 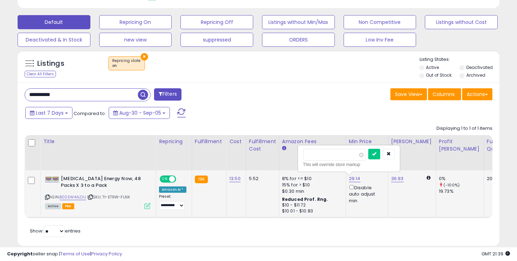 What do you see at coordinates (236, 142) in the screenshot?
I see `div: Cost` at bounding box center [236, 142].